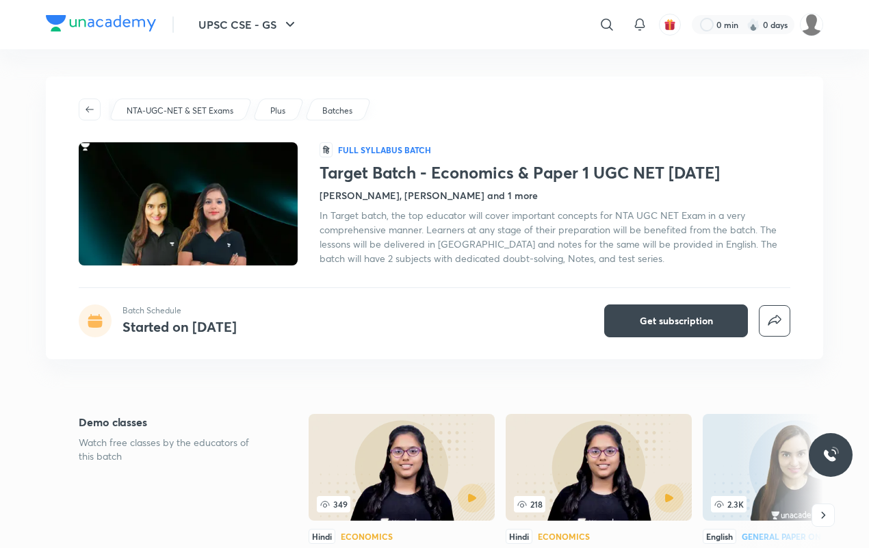  Describe the element at coordinates (101, 23) in the screenshot. I see `img: Company Logo` at that location.